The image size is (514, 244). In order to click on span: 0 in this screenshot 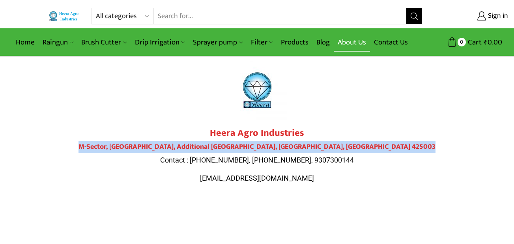, I will do `click(461, 42)`.